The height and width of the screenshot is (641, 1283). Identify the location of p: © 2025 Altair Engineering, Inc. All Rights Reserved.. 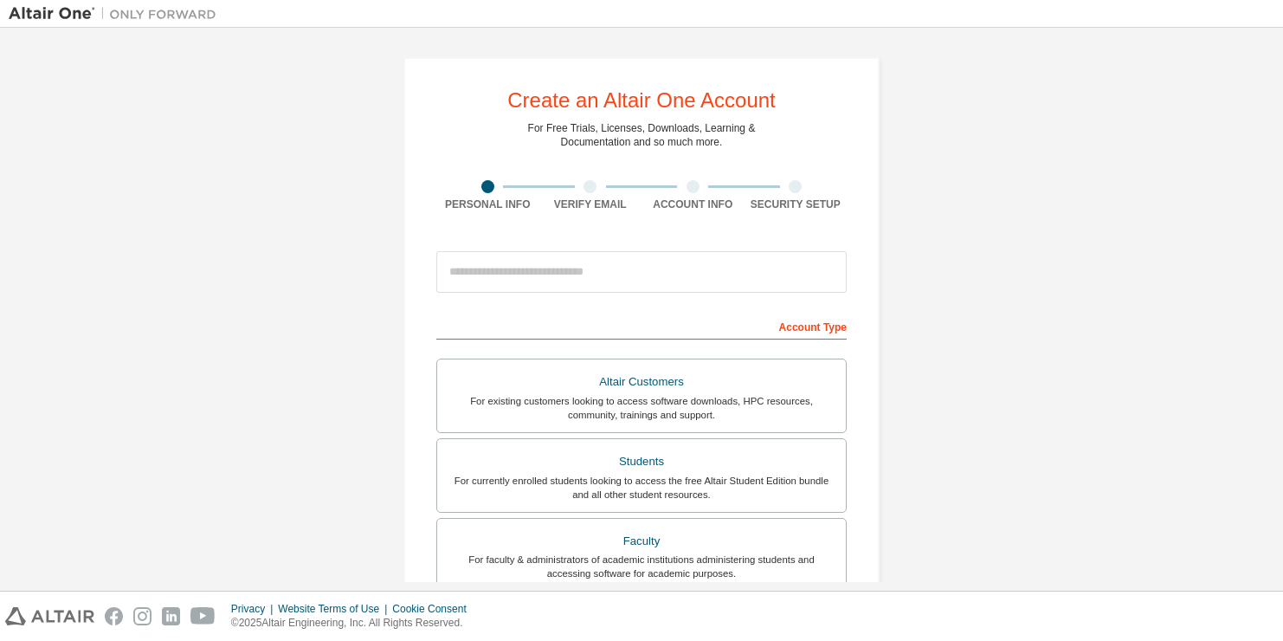
(354, 622).